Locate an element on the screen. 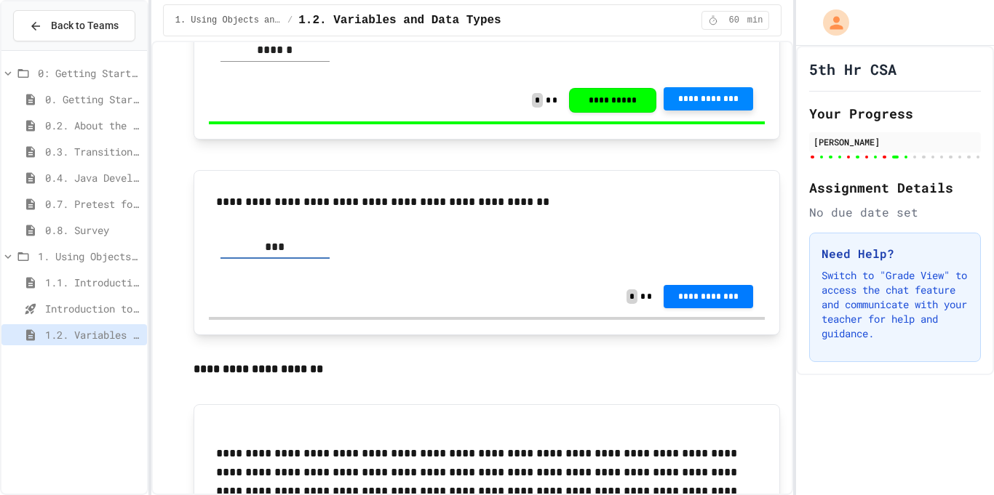 The width and height of the screenshot is (994, 495). span: 1.1. Introduction to Algorithms, Programming, and Compilers is located at coordinates (93, 282).